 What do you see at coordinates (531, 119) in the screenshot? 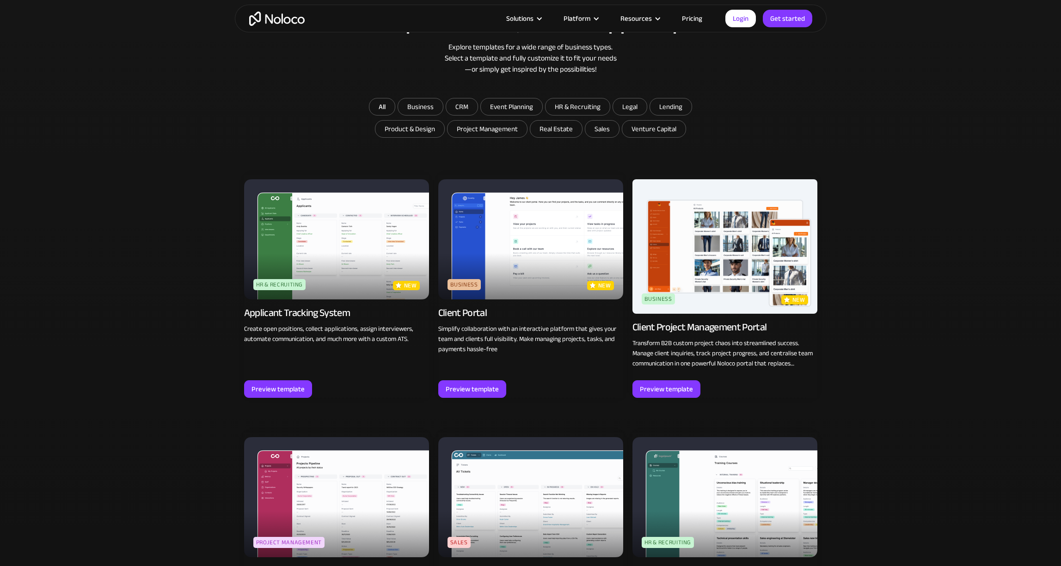
I see `form: Email Form` at bounding box center [531, 119].